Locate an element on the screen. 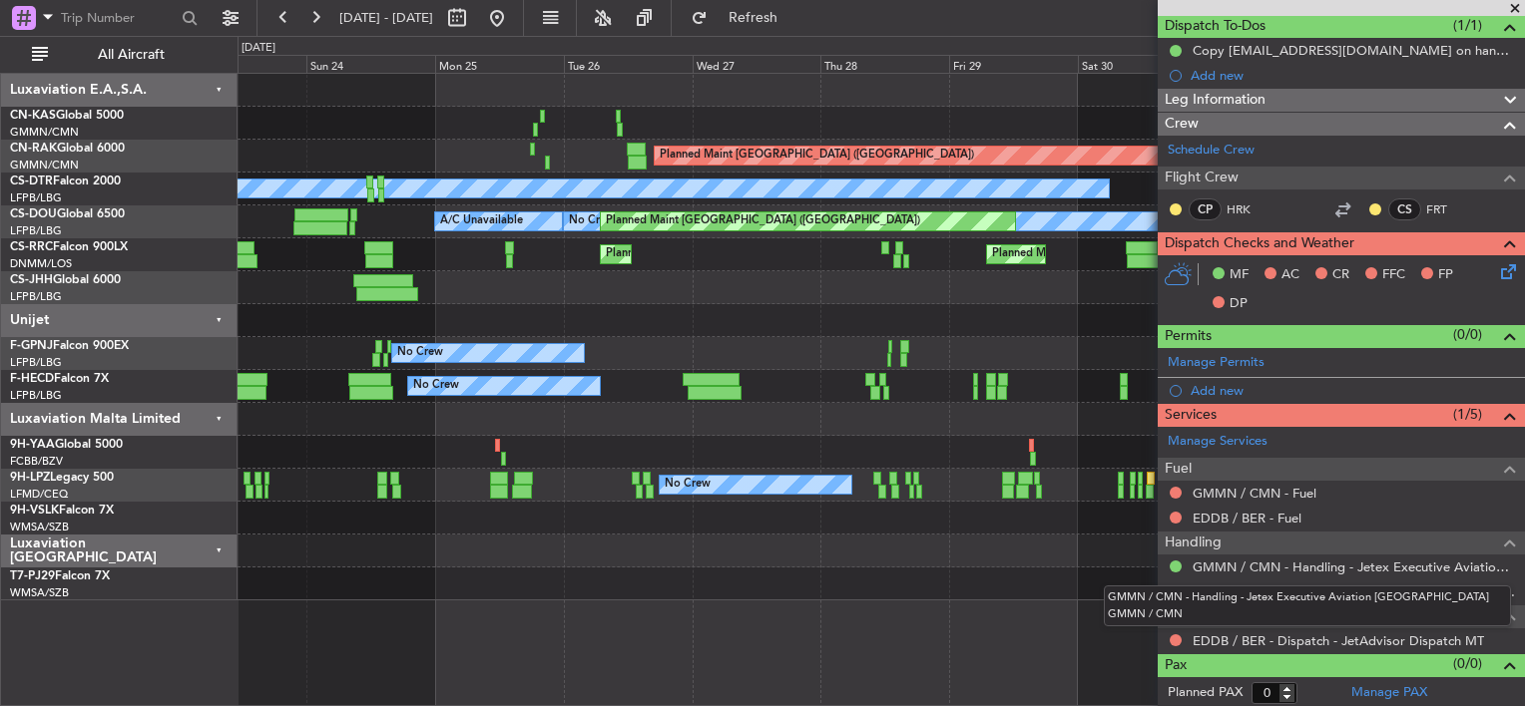 Image resolution: width=1525 pixels, height=706 pixels. label: Planned PAX is located at coordinates (1204, 693).